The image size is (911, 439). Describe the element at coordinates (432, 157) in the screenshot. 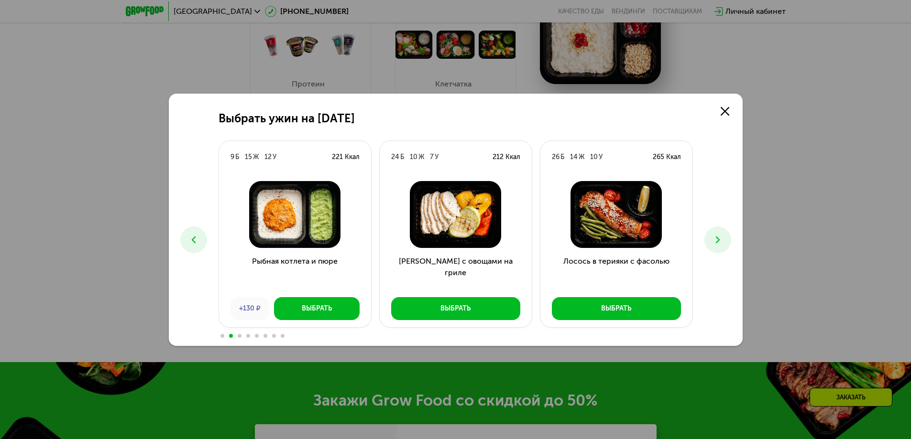

I see `div: 7` at that location.